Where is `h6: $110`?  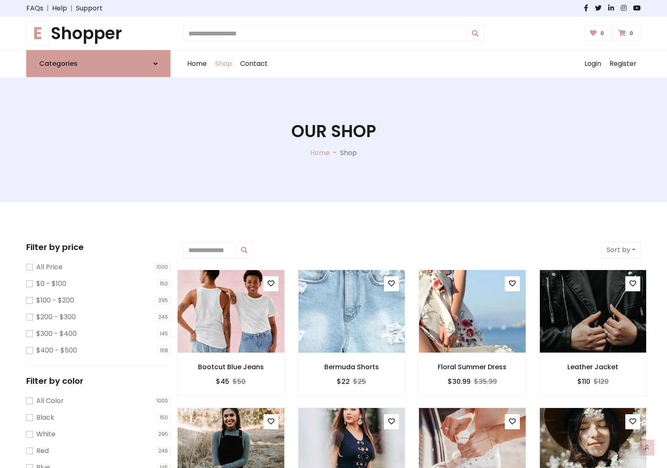 h6: $110 is located at coordinates (584, 382).